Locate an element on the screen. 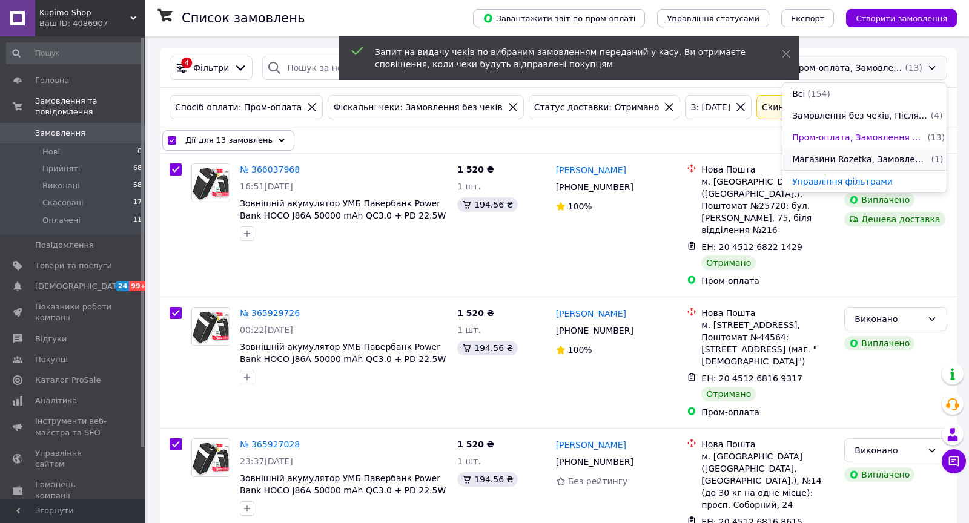 The image size is (969, 523). span: Kupimo Shop is located at coordinates (85, 13).